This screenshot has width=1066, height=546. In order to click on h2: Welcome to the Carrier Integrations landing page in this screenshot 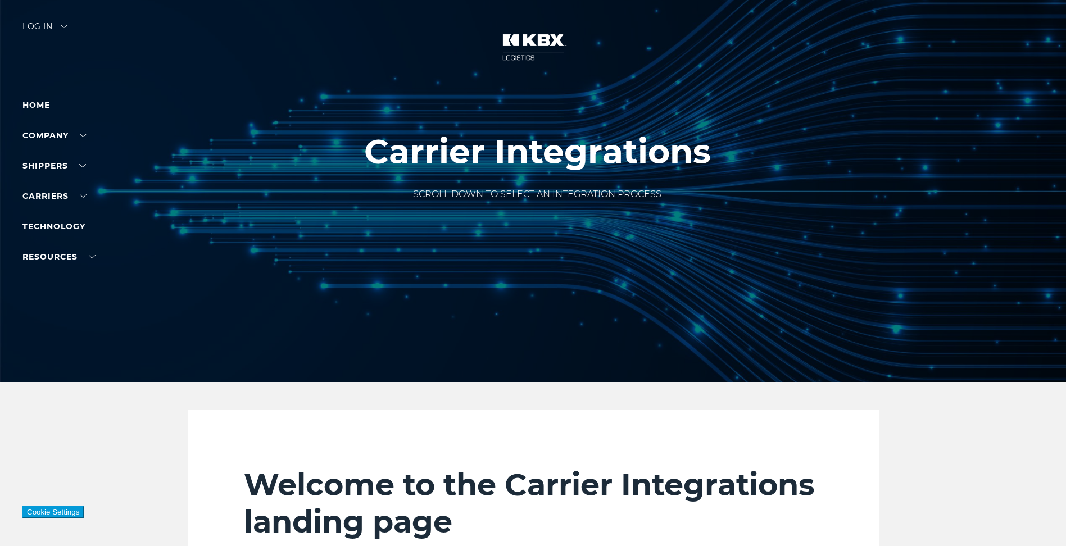, I will do `click(533, 503)`.